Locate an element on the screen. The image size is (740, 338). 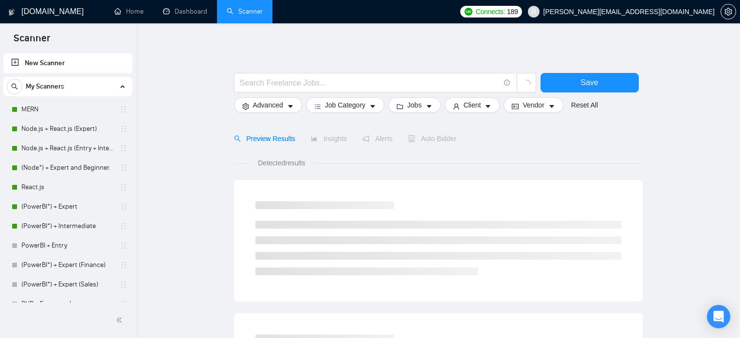
span: area-chart is located at coordinates (314, 139).